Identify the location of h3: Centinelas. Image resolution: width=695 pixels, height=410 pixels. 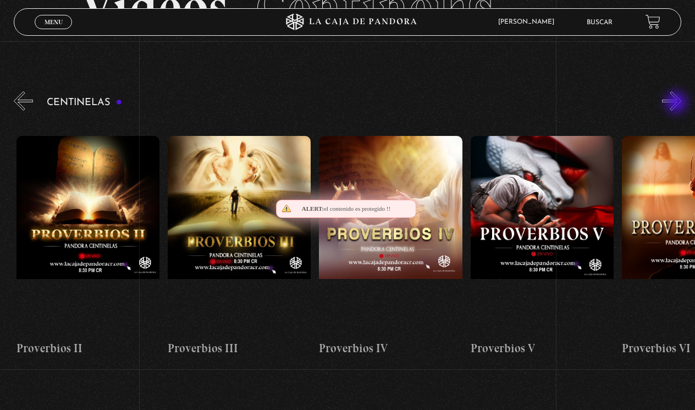
(84, 102).